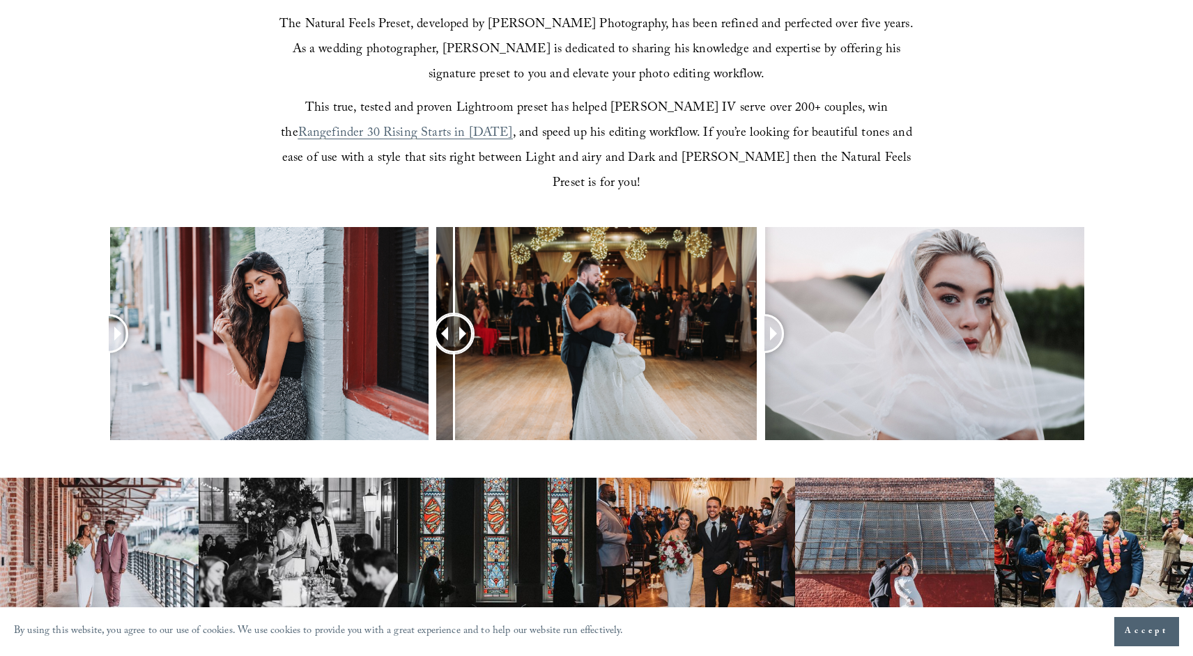 This screenshot has width=1193, height=656. What do you see at coordinates (318, 632) in the screenshot?
I see `p: By using this website, you agree to our use of cookies. We use cookies to provide you with a grea...` at bounding box center [318, 632].